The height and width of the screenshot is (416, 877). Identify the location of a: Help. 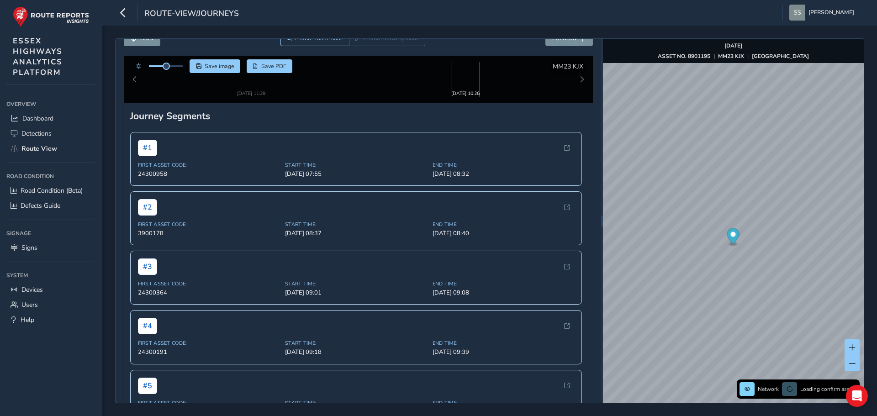
(51, 320).